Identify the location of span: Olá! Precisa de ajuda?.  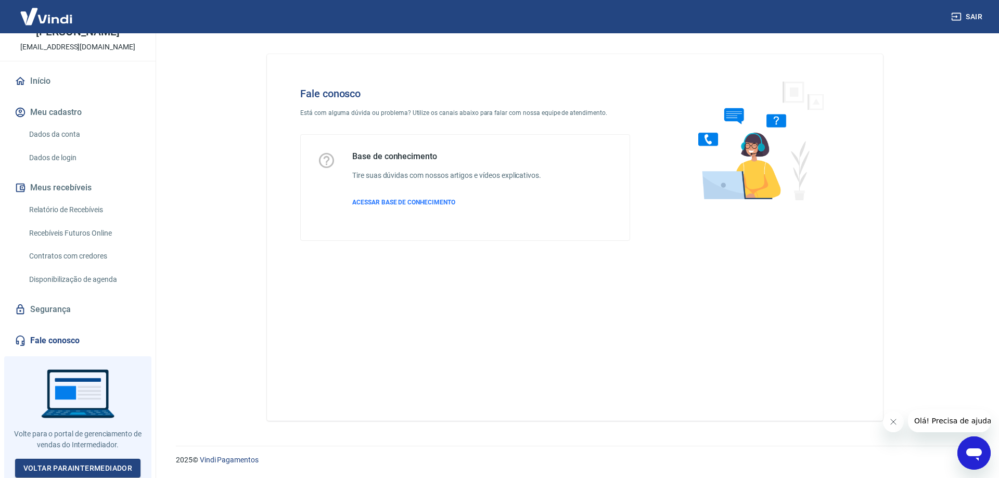
(47, 11).